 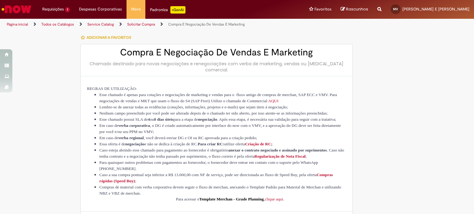 What do you see at coordinates (149, 119) in the screenshot?
I see `span: 4` at bounding box center [149, 119].